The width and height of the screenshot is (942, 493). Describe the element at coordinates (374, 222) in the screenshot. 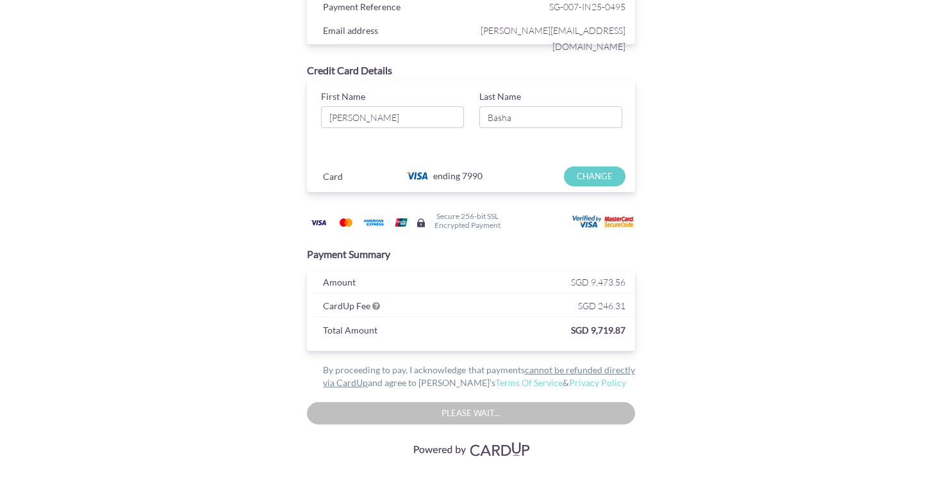

I see `img: American Express` at that location.